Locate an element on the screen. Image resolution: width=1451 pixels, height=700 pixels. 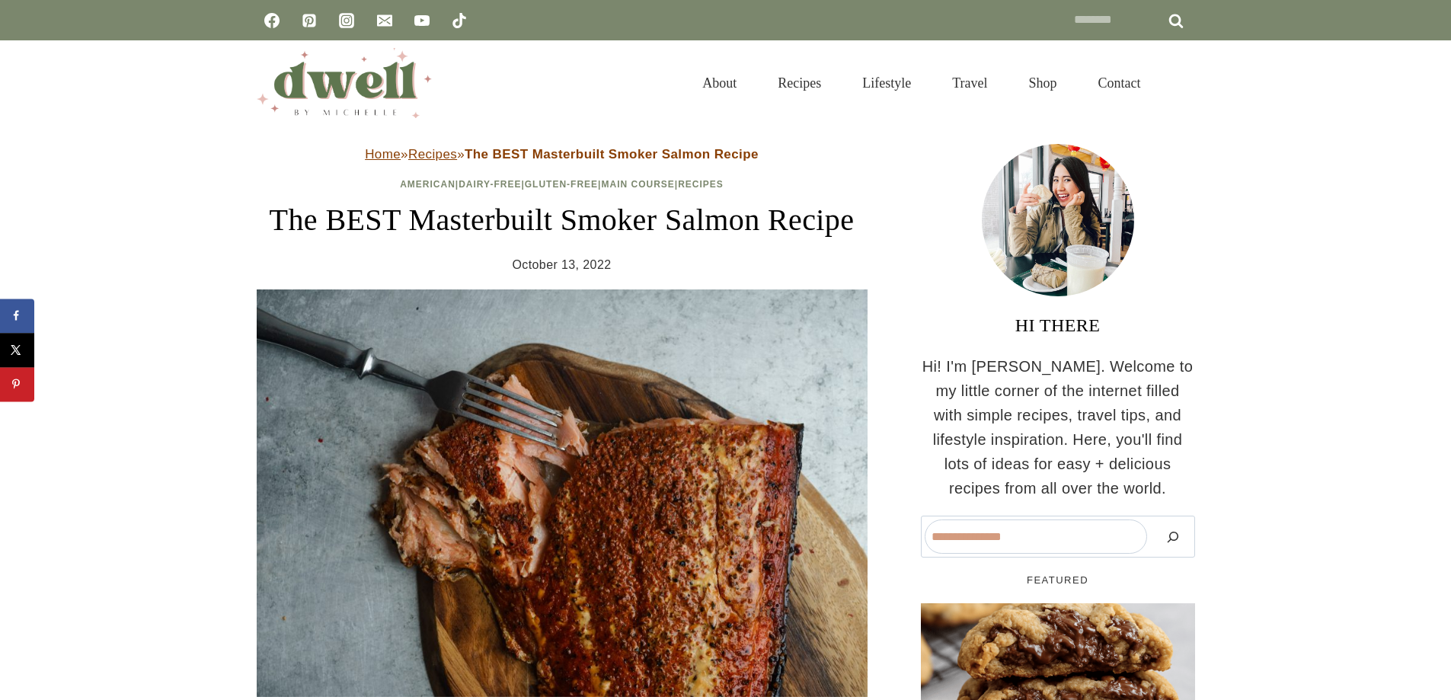
a: Shop is located at coordinates (1042, 83).